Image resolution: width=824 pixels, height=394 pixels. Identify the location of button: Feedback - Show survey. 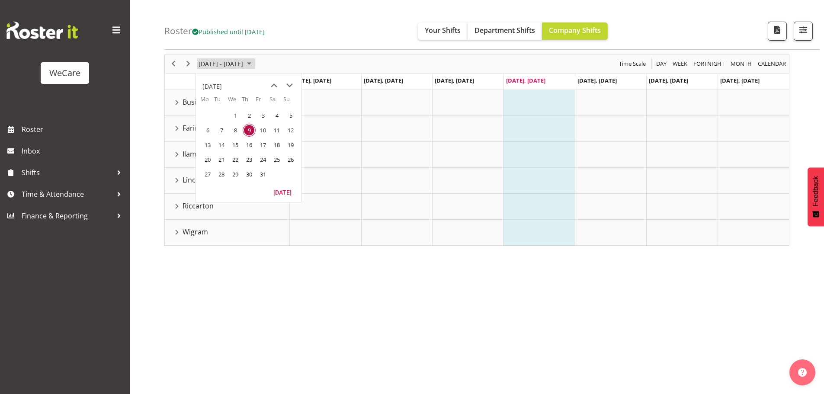
(816, 197).